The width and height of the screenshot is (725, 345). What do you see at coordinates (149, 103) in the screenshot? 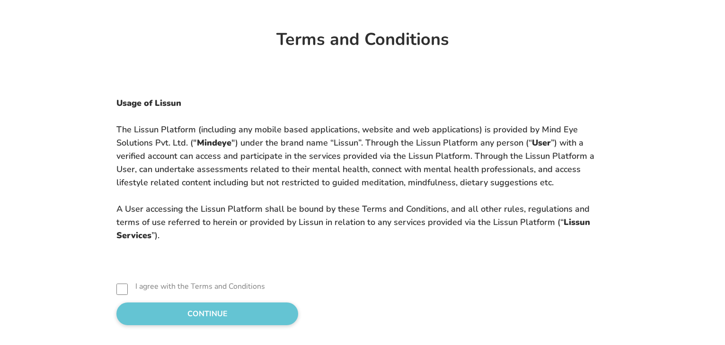
I see `strong: Usage of Lissun` at bounding box center [149, 103].